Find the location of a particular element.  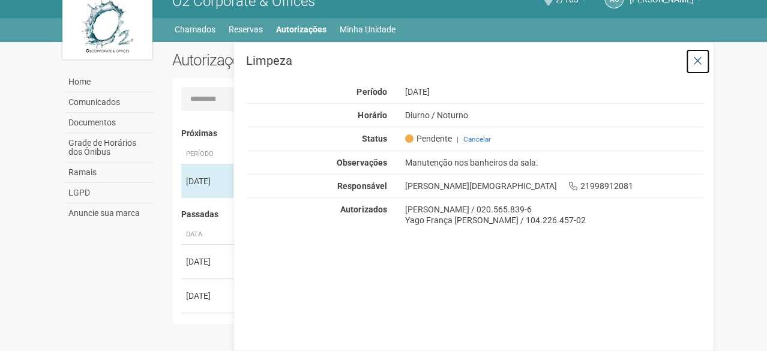

strong: Horário is located at coordinates (372, 115).